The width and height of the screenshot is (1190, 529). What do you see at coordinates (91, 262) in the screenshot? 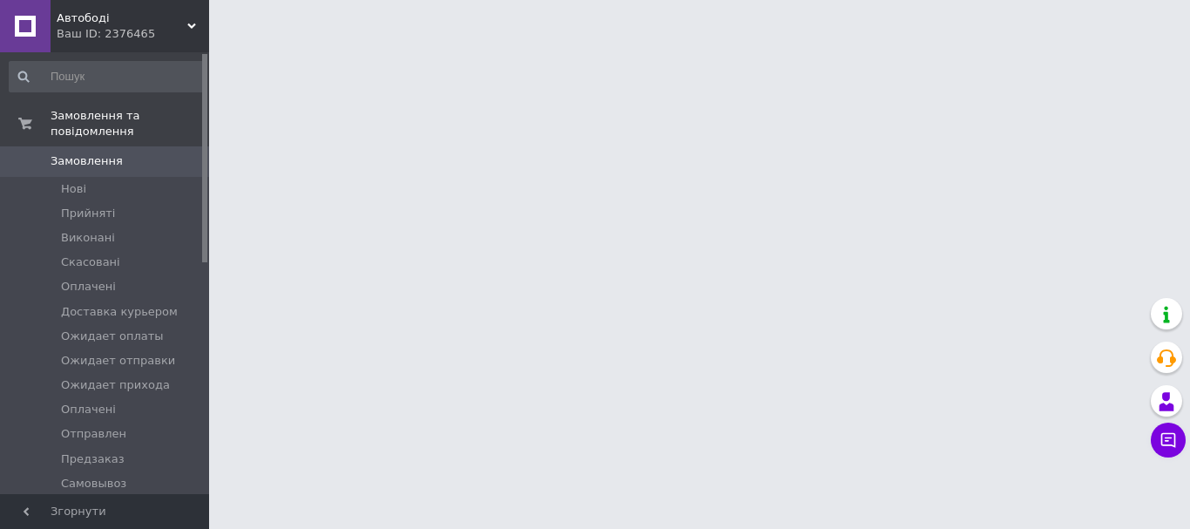
I see `span: Скасовані` at bounding box center [91, 262].